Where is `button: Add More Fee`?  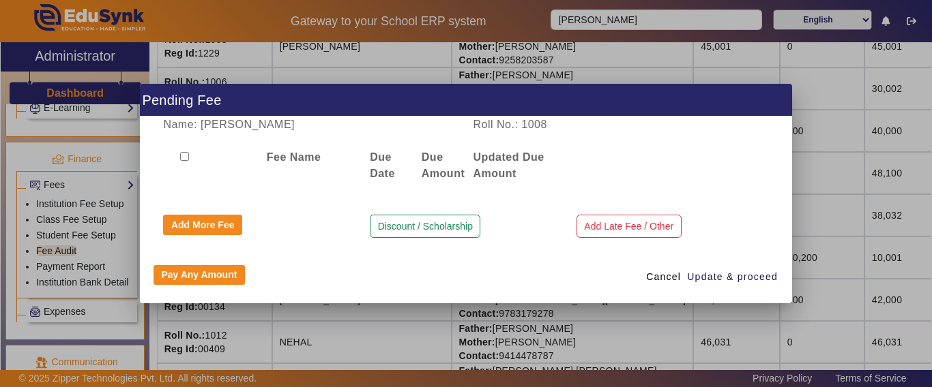 button: Add More Fee is located at coordinates (203, 225).